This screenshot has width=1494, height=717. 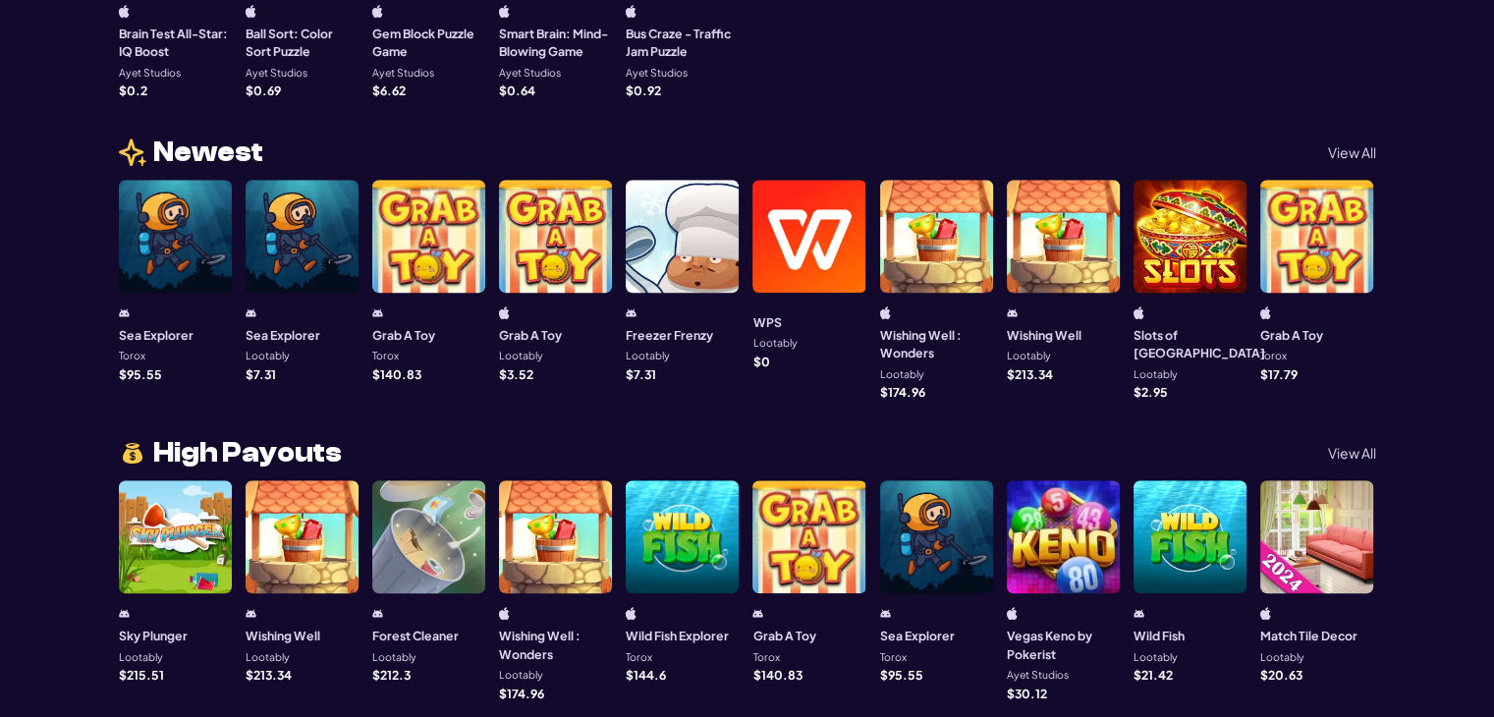 I want to click on p: $ 21.42, so click(x=1153, y=675).